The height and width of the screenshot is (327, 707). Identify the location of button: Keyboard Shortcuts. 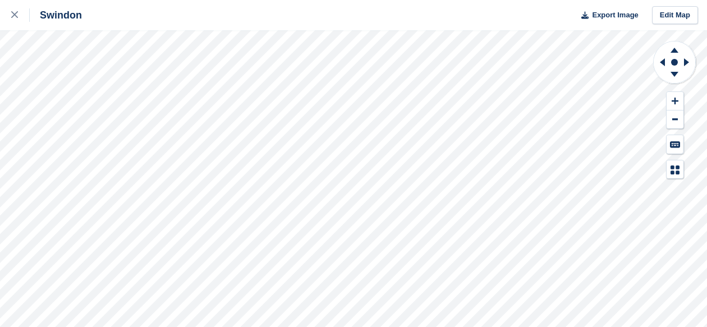
(675, 144).